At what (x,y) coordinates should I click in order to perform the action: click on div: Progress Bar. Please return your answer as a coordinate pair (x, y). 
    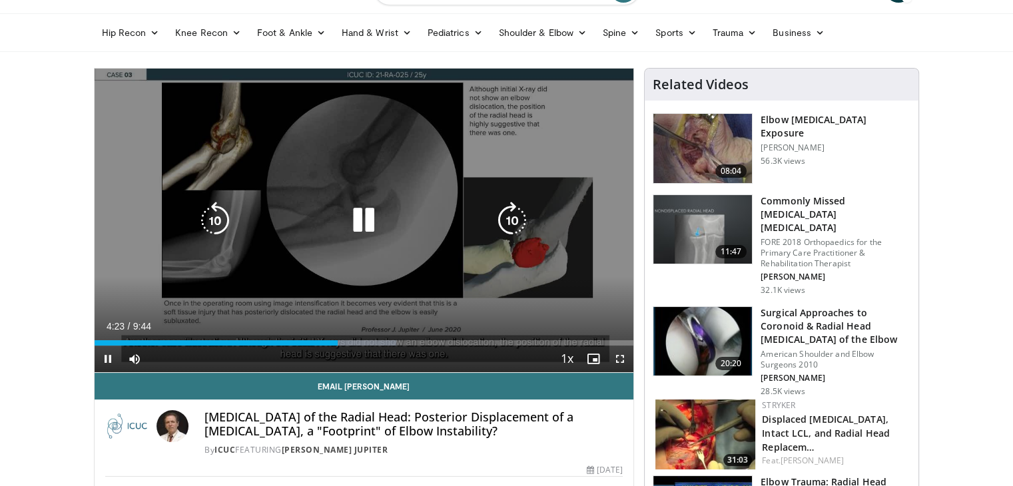
    Looking at the image, I should click on (364, 343).